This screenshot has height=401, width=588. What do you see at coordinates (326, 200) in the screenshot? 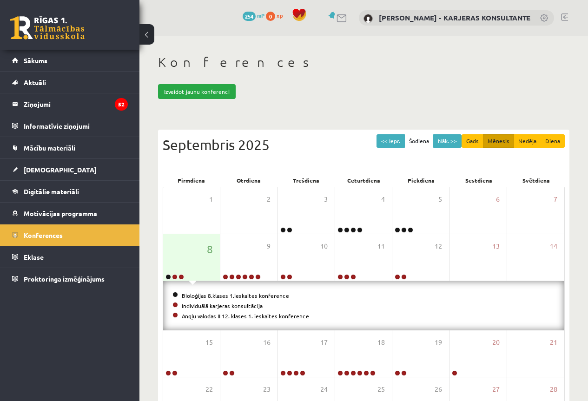
I see `span: 3` at bounding box center [326, 200].